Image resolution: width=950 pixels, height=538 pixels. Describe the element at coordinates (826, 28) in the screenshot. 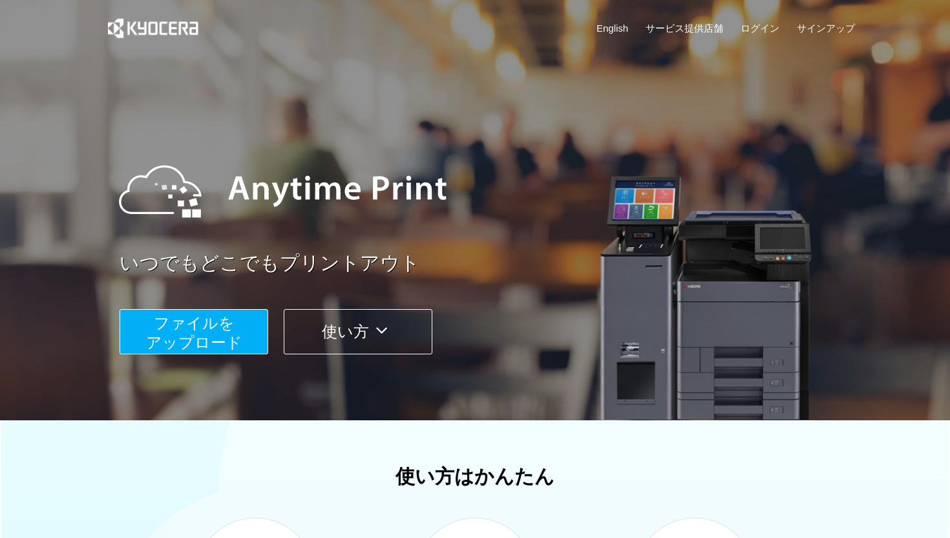

I see `a: サインアップ` at that location.